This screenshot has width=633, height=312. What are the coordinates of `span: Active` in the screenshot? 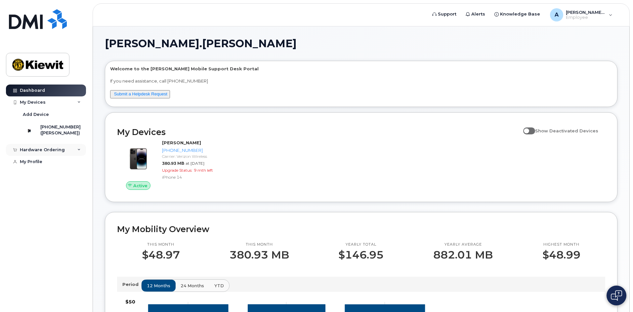 It's located at (140, 186).